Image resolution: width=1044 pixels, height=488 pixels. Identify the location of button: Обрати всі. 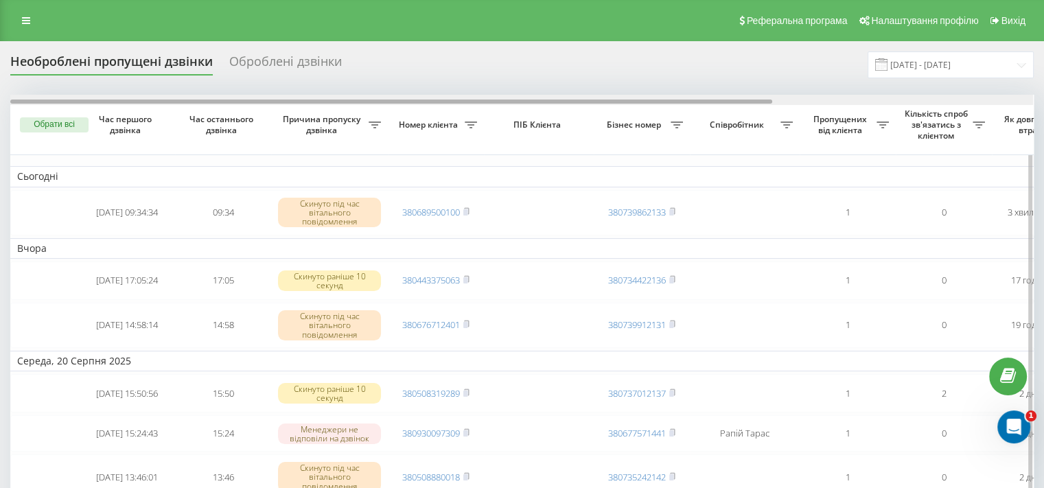
(54, 125).